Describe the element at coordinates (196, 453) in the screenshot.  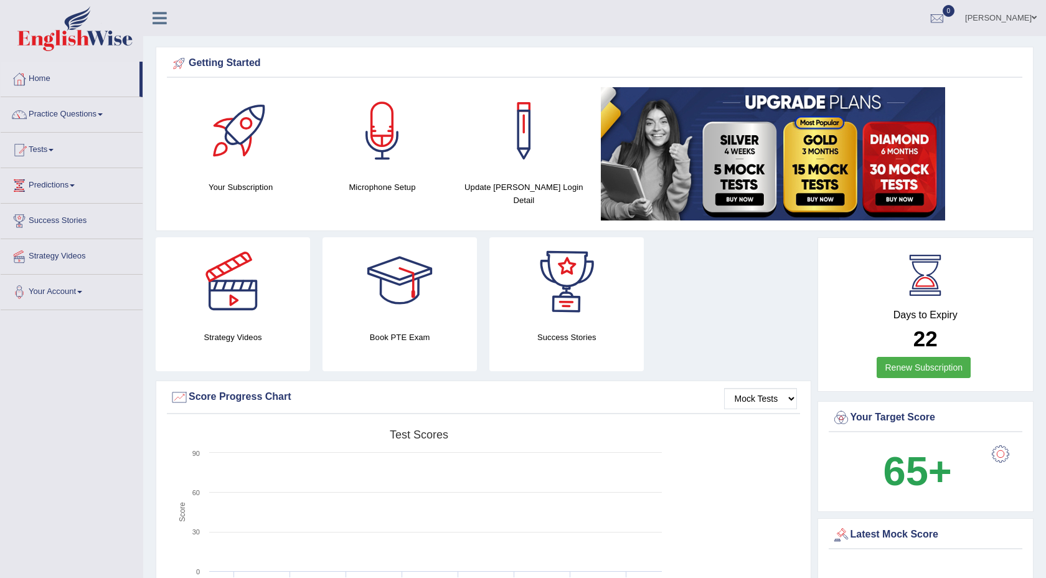
I see `text: 90` at that location.